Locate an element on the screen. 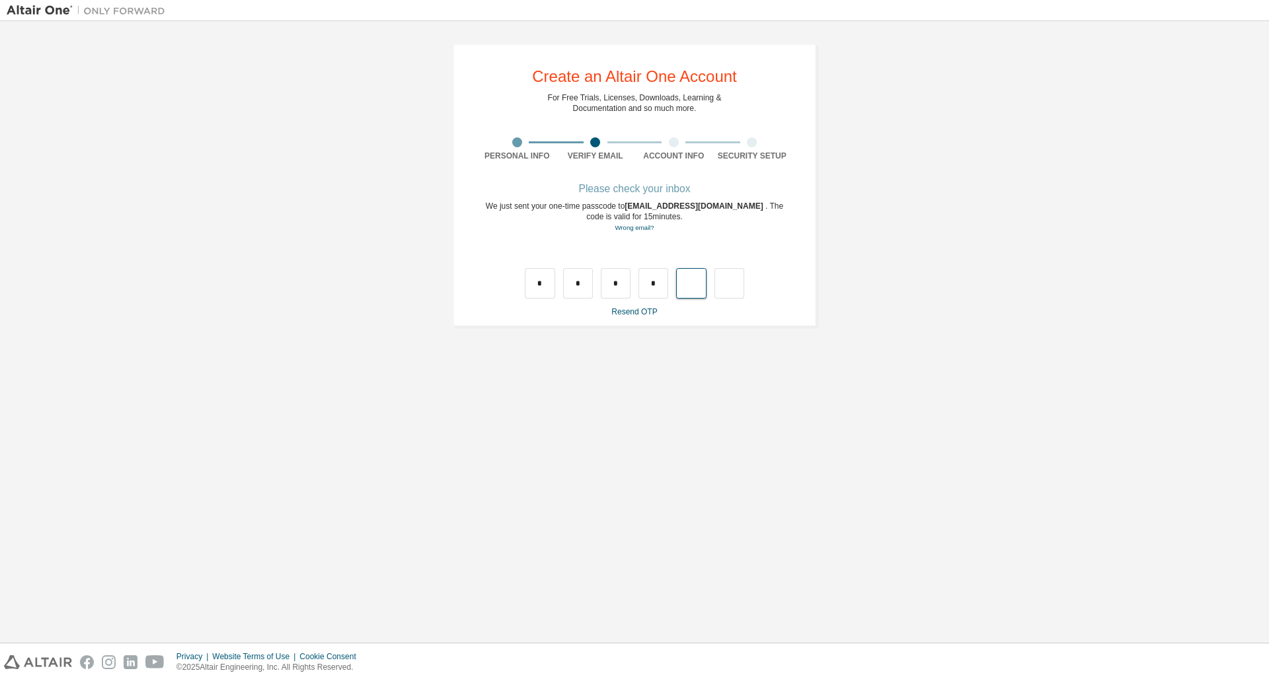  img: instagram.svg is located at coordinates (108, 662).